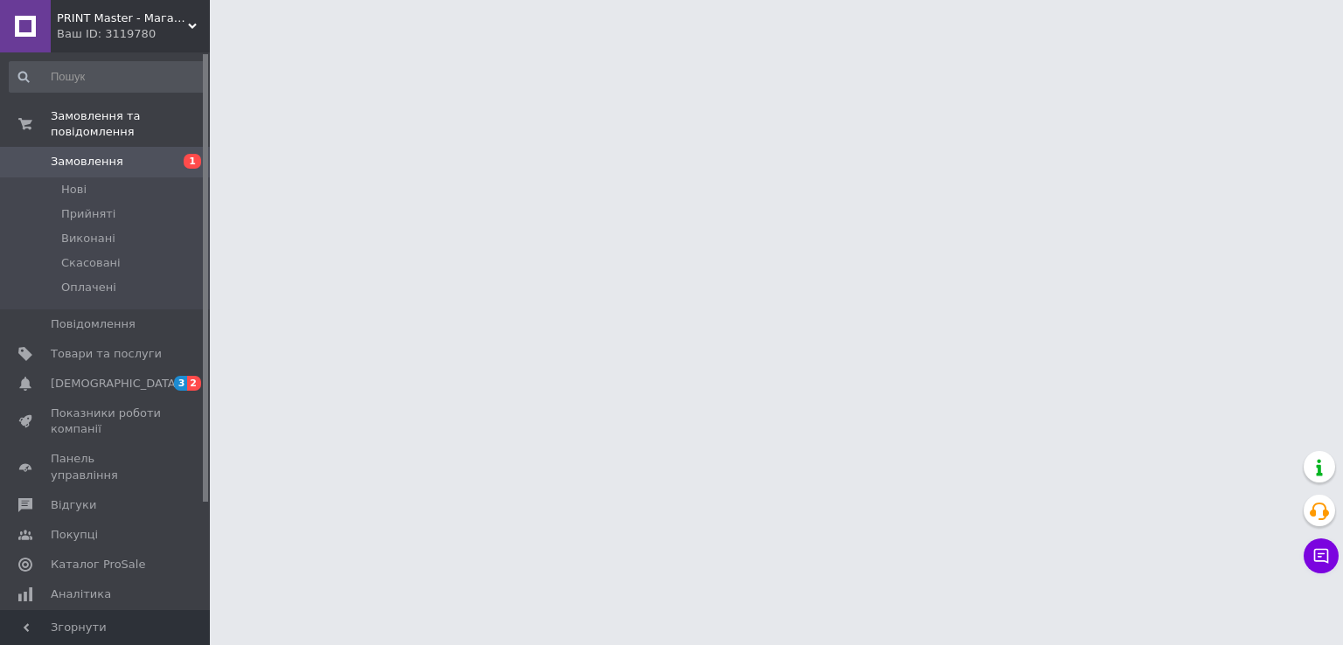  What do you see at coordinates (88, 214) in the screenshot?
I see `span: Прийняті` at bounding box center [88, 214].